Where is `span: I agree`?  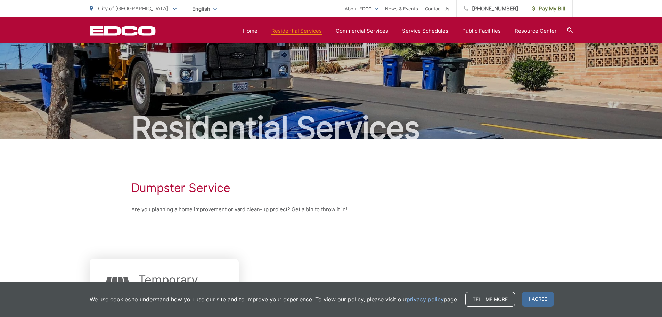 span: I agree is located at coordinates (538, 299).